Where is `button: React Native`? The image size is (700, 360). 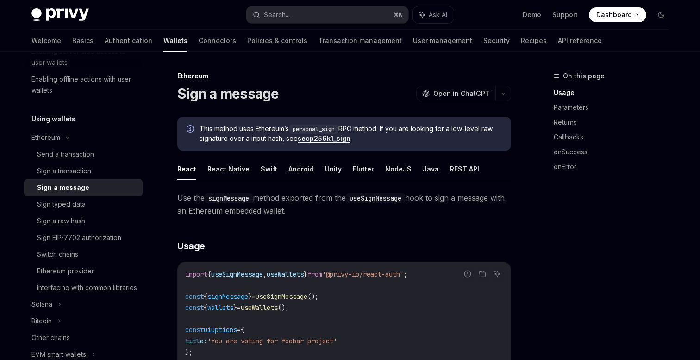
button: React Native is located at coordinates (228, 168).